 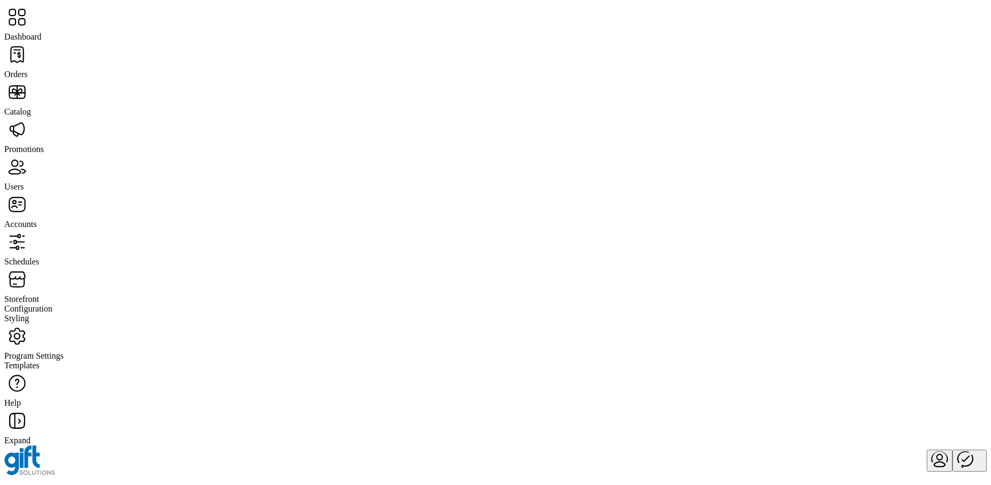 I want to click on span: Catalog, so click(x=18, y=111).